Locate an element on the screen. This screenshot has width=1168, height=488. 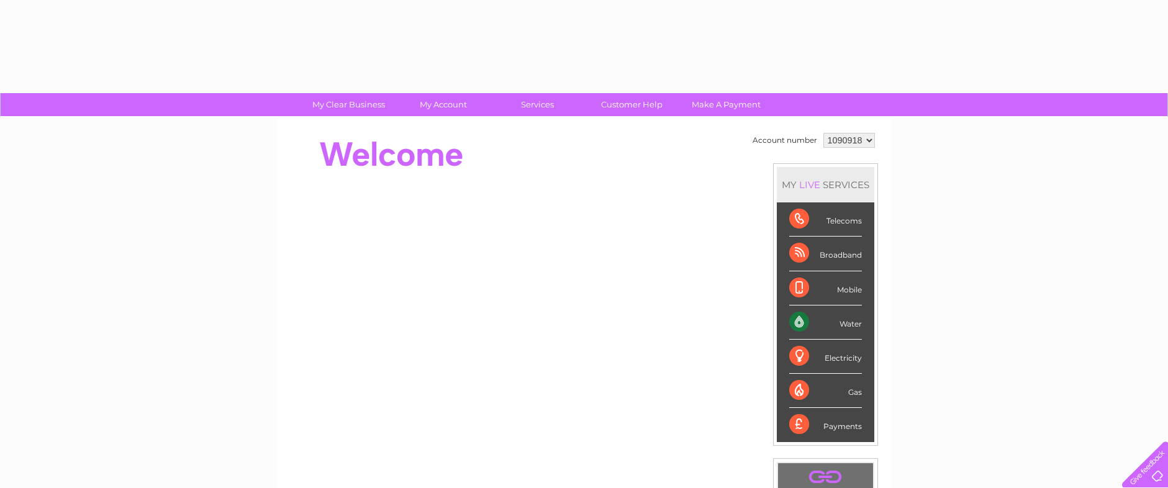
a: Make A Payment is located at coordinates (726, 104).